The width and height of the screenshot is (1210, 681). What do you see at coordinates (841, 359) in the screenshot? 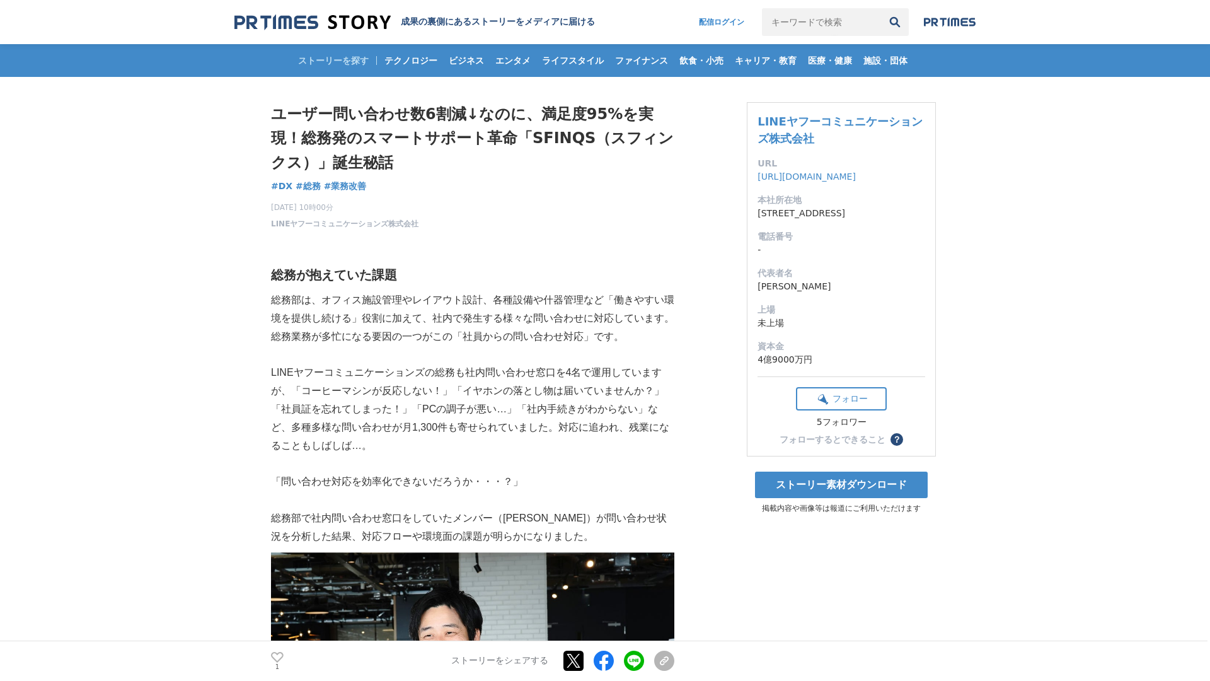
I see `dd: 4億9000万円` at bounding box center [841, 359].